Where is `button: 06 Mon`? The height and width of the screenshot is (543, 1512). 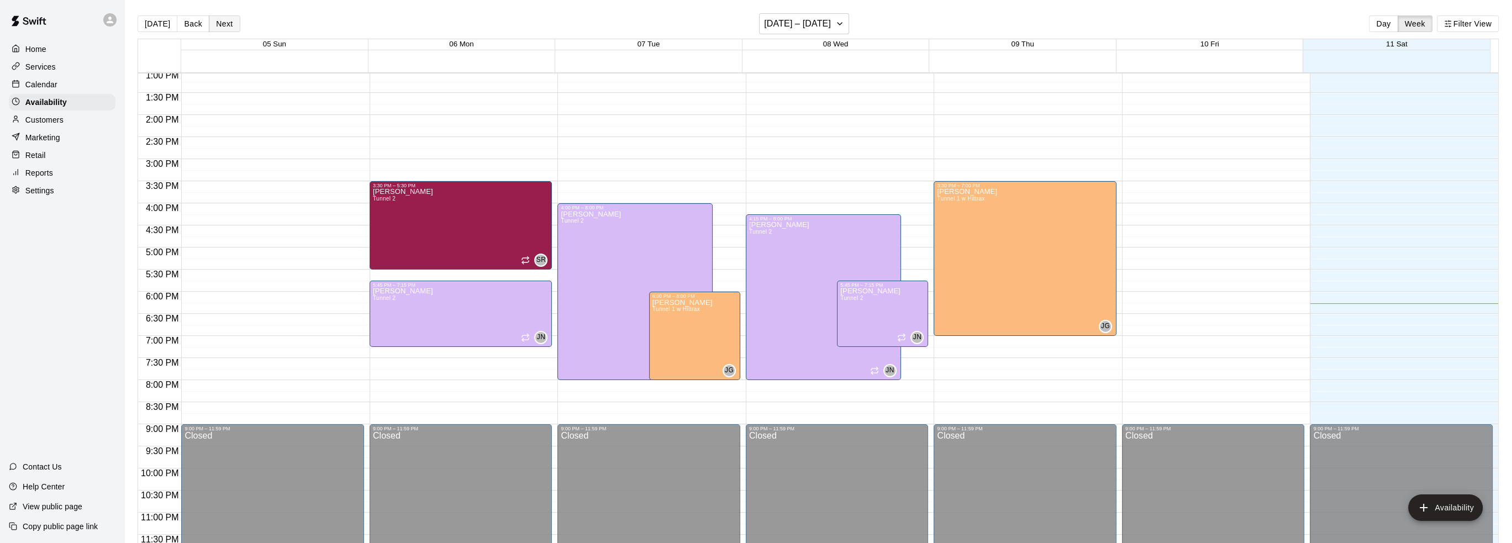
button: 06 Mon is located at coordinates (461, 44).